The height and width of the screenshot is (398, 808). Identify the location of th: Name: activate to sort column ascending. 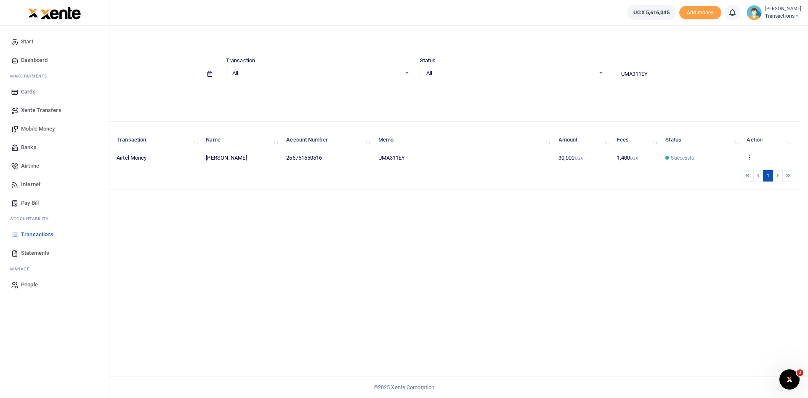
(241, 140).